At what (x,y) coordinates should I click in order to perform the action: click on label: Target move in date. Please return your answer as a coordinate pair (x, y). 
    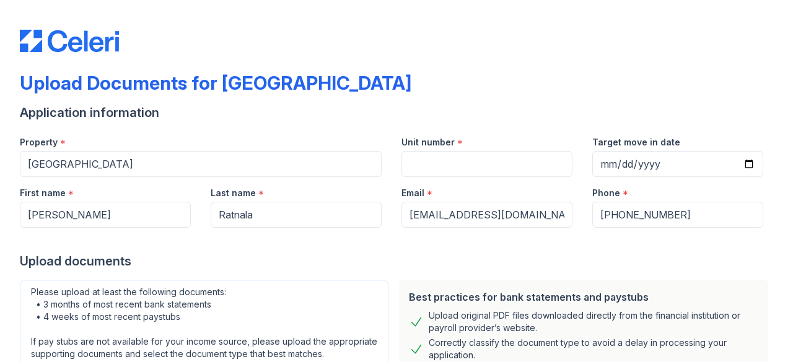
    Looking at the image, I should click on (636, 143).